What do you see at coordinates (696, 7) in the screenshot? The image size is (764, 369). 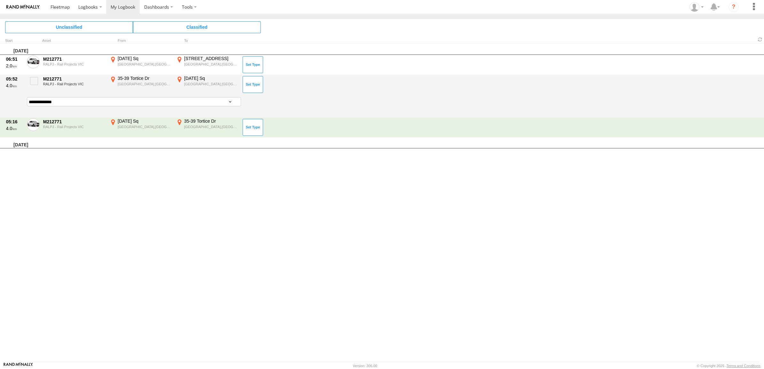 I see `div: Andrew Stead` at bounding box center [696, 7].